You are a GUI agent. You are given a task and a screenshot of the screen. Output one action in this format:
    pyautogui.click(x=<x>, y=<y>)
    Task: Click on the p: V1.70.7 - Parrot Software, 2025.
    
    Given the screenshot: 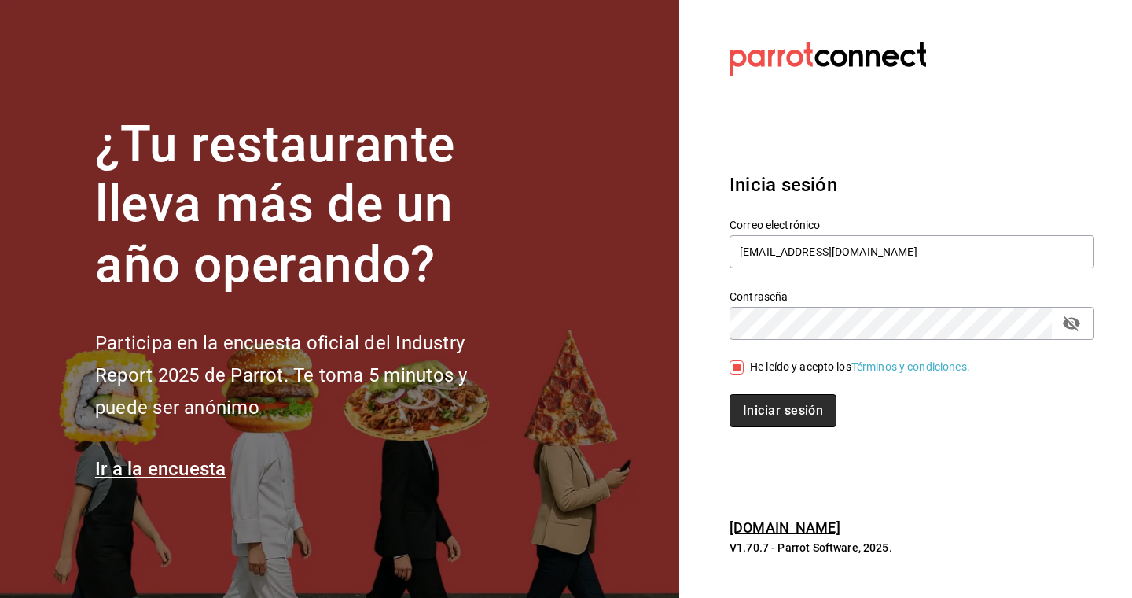 What is the action you would take?
    pyautogui.click(x=912, y=547)
    